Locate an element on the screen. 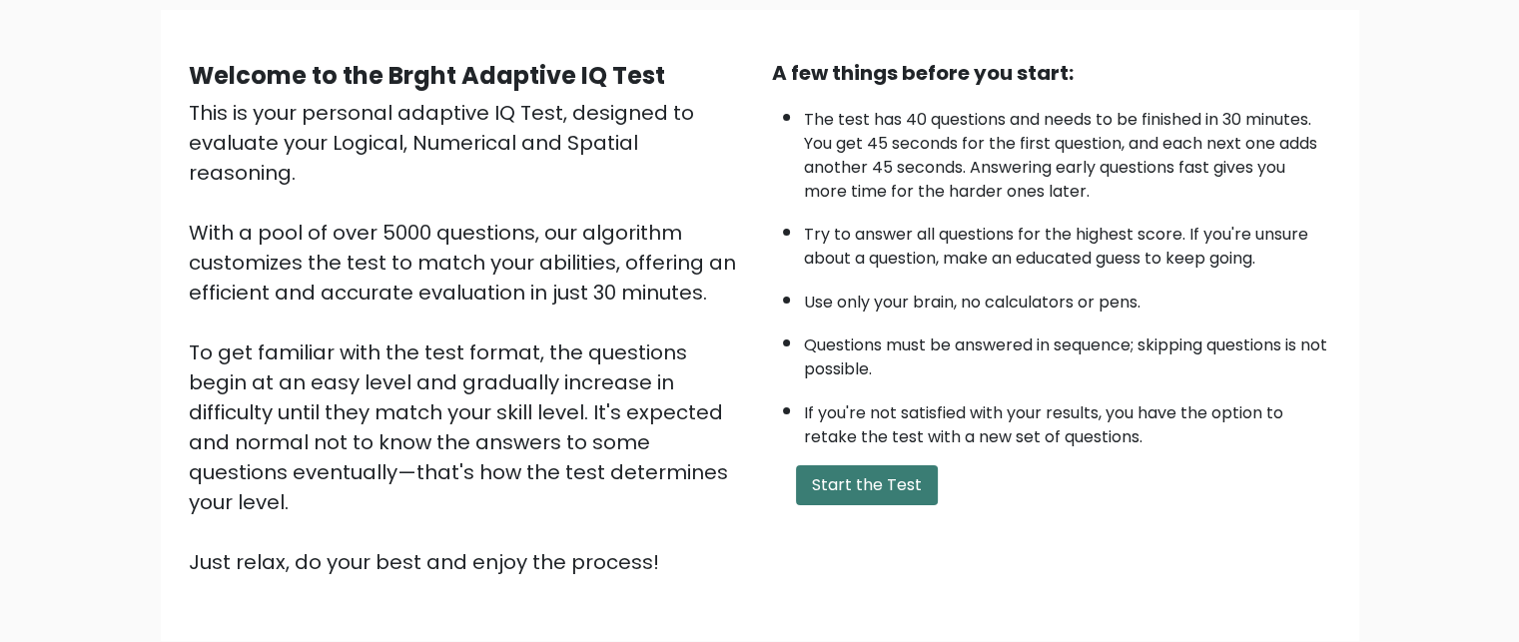  div: A few things before you start: is located at coordinates (1052, 73).